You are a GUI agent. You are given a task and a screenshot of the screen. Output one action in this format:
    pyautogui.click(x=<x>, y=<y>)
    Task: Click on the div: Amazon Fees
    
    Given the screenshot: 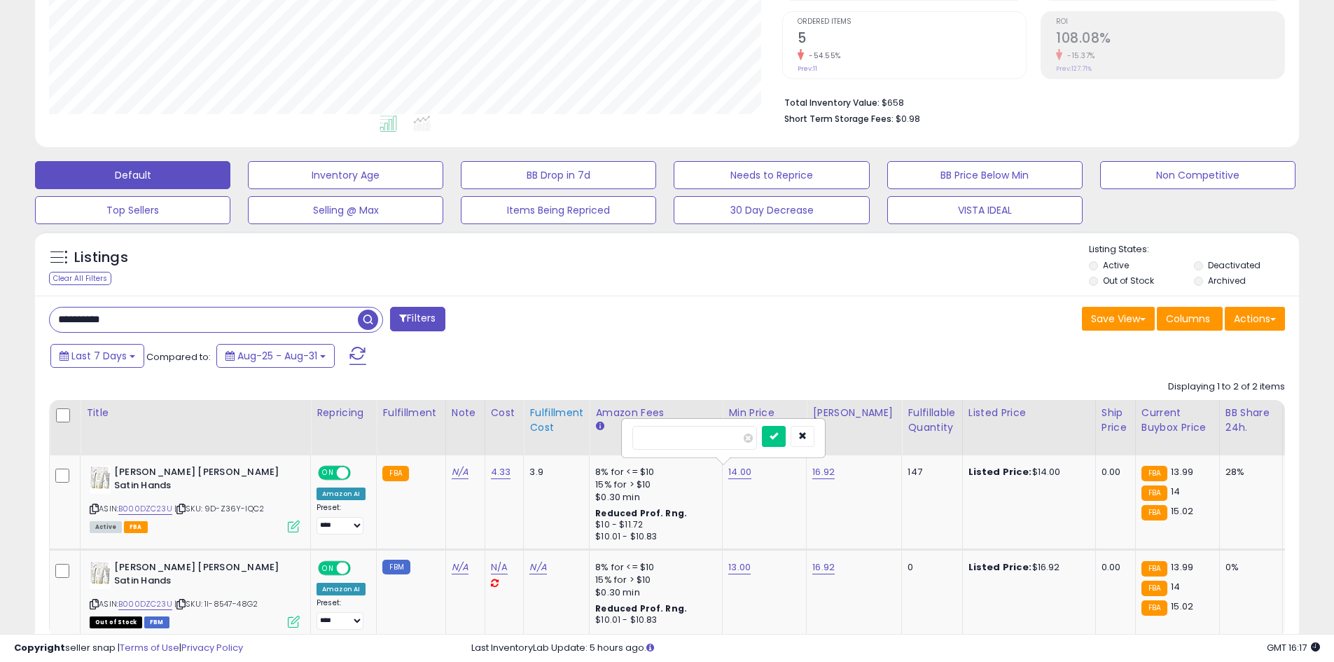 What is the action you would take?
    pyautogui.click(x=656, y=413)
    